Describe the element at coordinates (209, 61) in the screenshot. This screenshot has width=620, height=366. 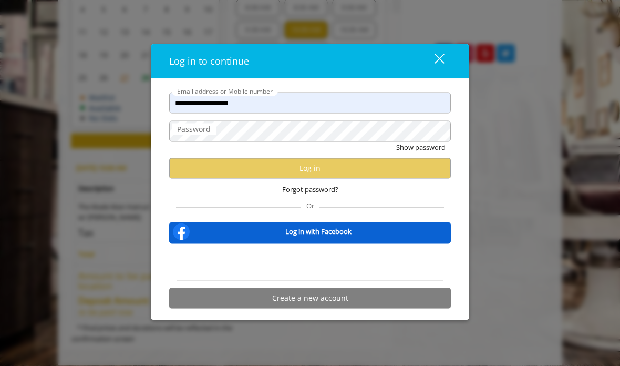
I see `span: Log in to continue` at that location.